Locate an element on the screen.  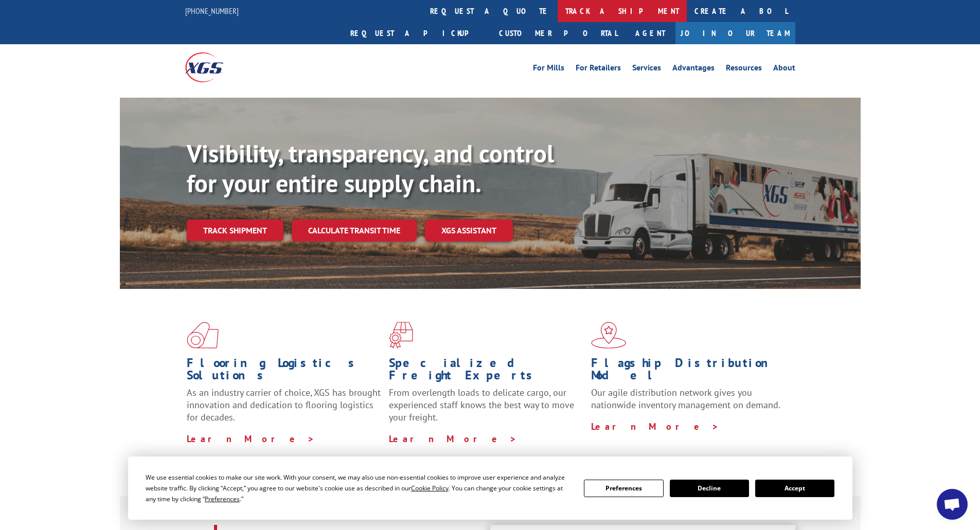
span: Preferences is located at coordinates (222, 499).